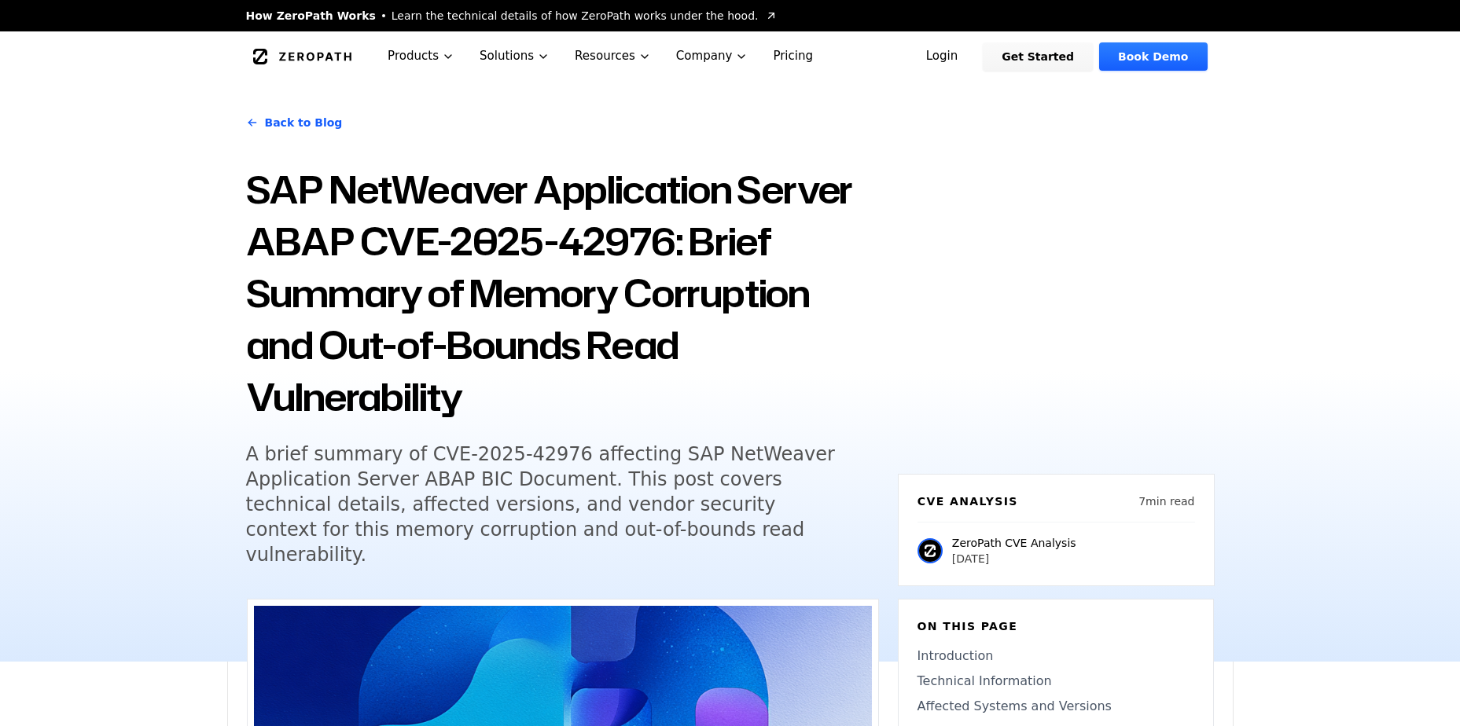 This screenshot has width=1460, height=726. I want to click on a: Book Demo, so click(1152, 57).